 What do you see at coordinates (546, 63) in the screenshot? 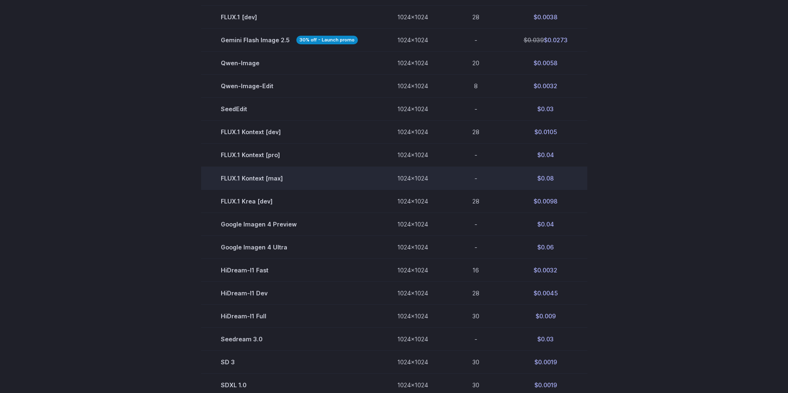
I see `td: $0.0058` at bounding box center [546, 63].